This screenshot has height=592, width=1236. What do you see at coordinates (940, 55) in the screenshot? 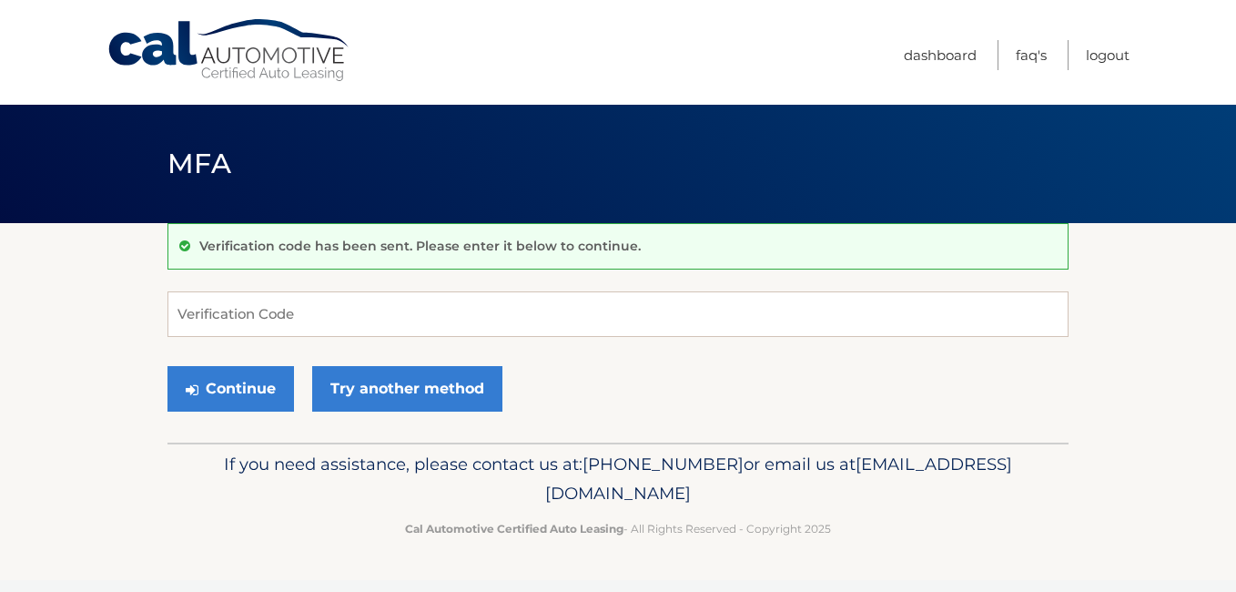
I see `a: Dashboard` at bounding box center [940, 55].